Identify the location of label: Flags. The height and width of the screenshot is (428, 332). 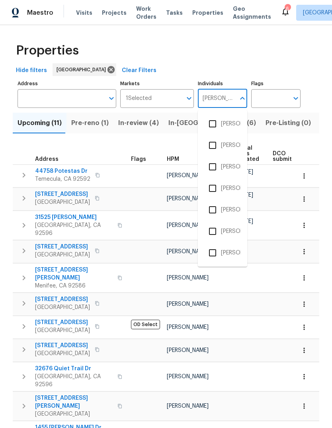
(276, 84).